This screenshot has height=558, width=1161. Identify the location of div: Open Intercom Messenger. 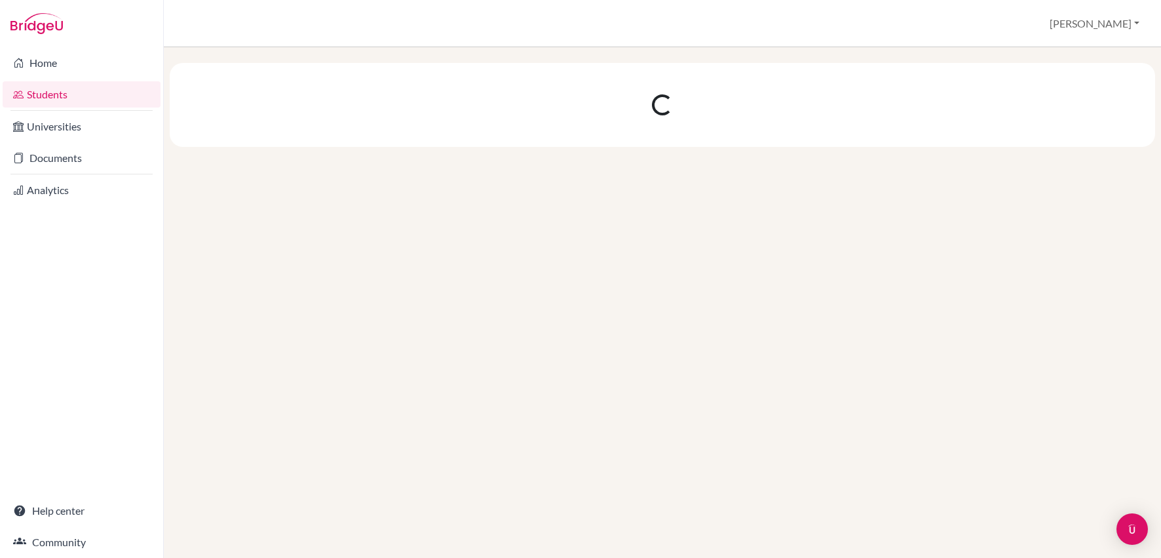
(1132, 529).